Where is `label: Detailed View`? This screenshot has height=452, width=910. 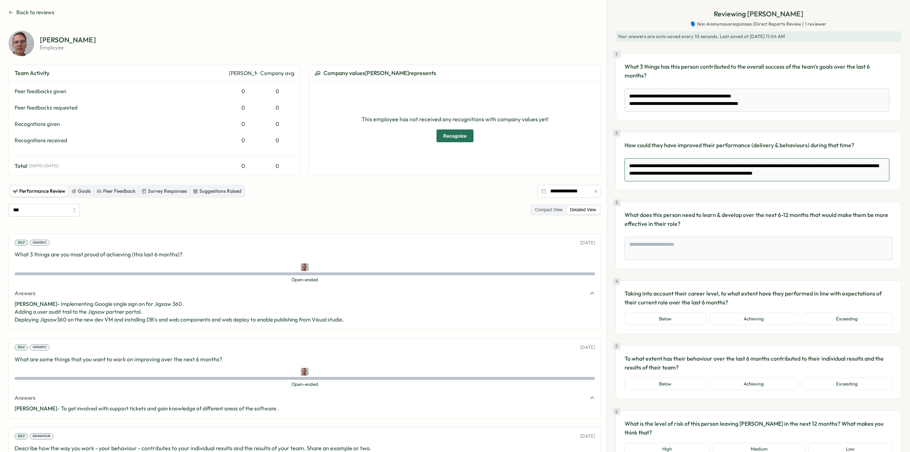 label: Detailed View is located at coordinates (583, 210).